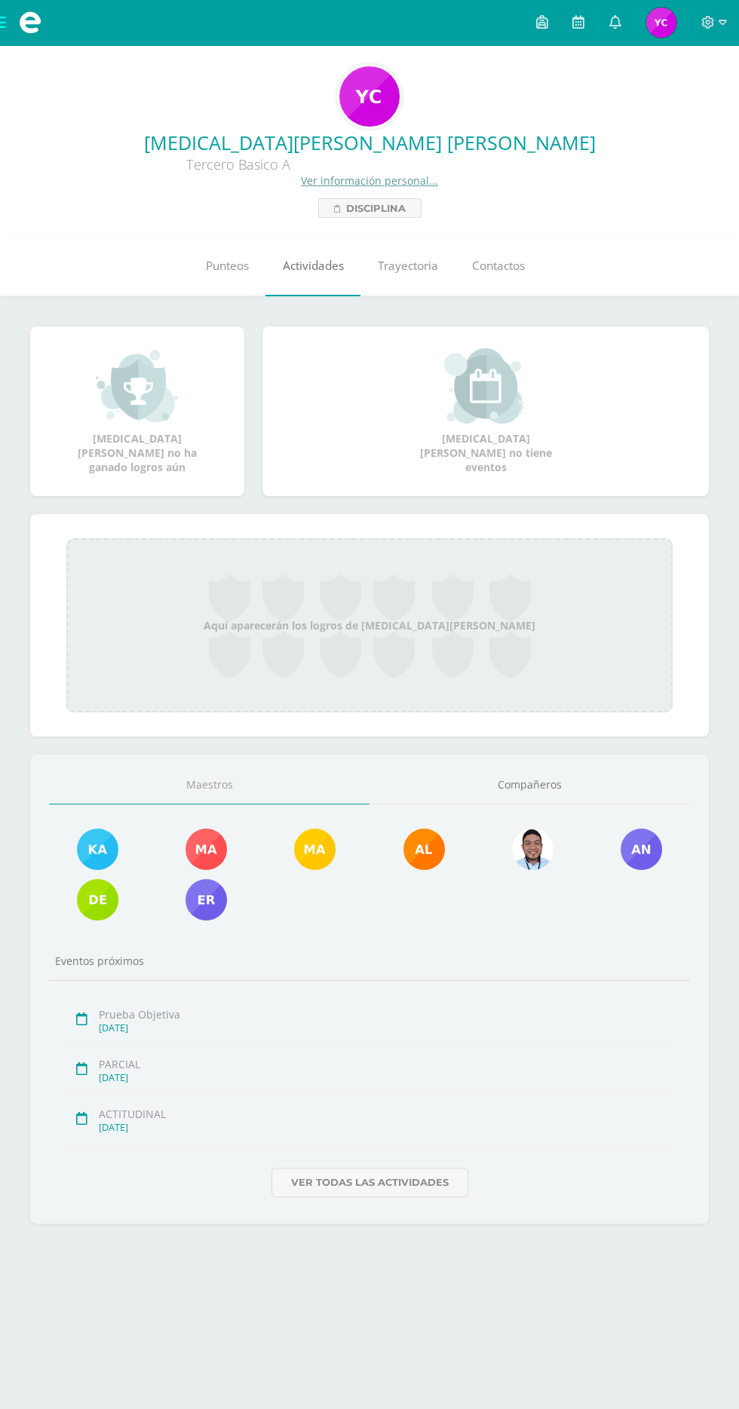  What do you see at coordinates (313, 266) in the screenshot?
I see `a: Actividades` at bounding box center [313, 266].